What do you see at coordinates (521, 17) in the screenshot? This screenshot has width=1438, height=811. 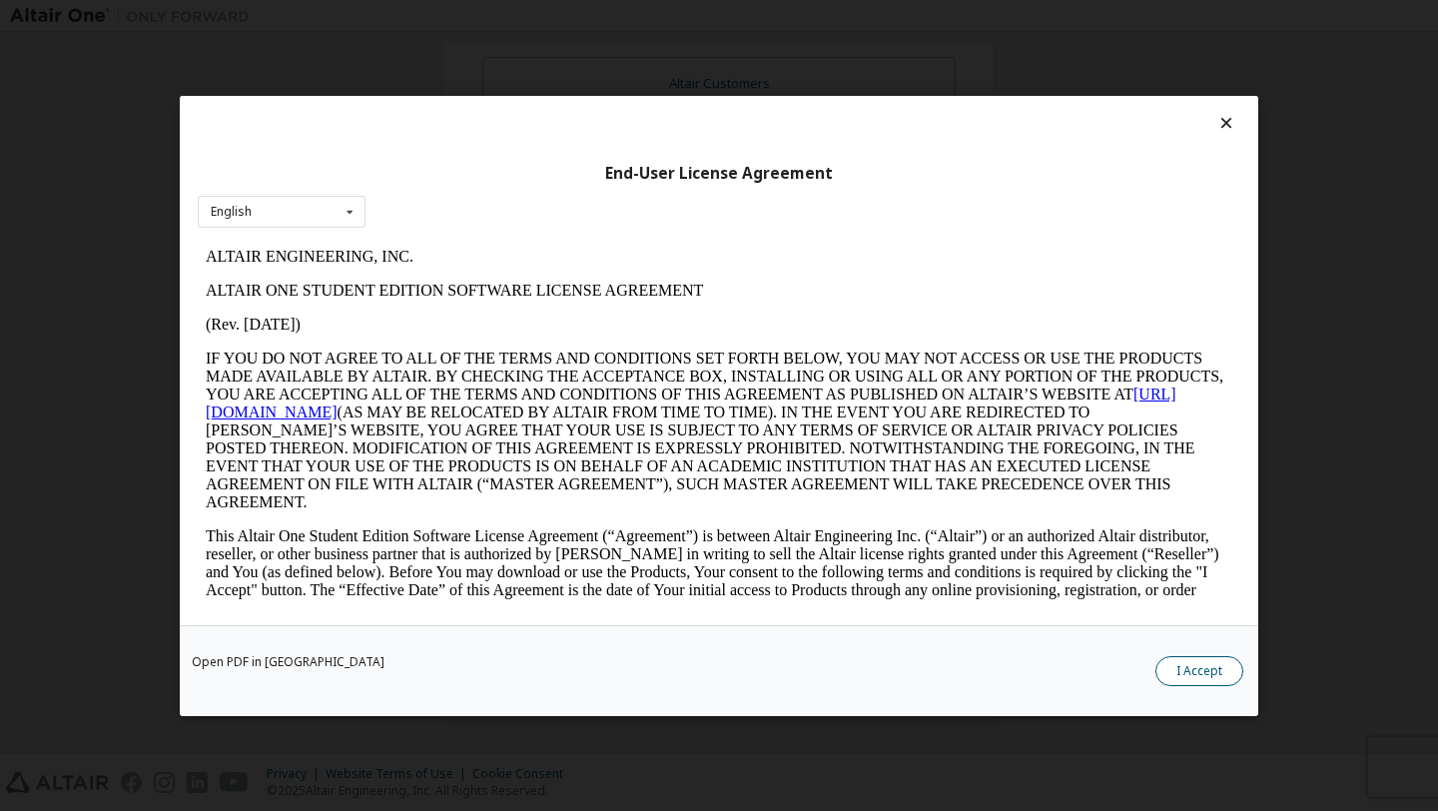 I see `p: ALTAIR ENGINEERING, INC.` at bounding box center [521, 17].